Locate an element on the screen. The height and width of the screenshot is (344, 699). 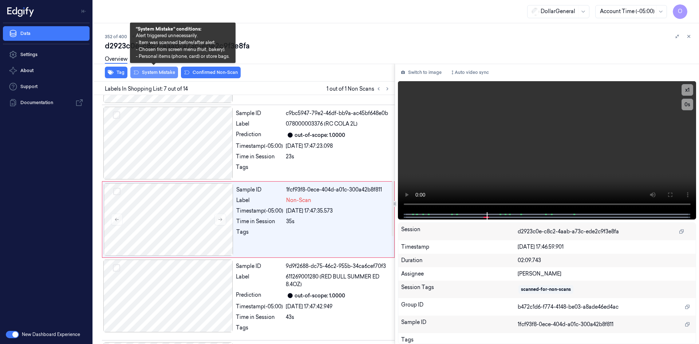
div: scanned-for-non-scans is located at coordinates (546, 290).